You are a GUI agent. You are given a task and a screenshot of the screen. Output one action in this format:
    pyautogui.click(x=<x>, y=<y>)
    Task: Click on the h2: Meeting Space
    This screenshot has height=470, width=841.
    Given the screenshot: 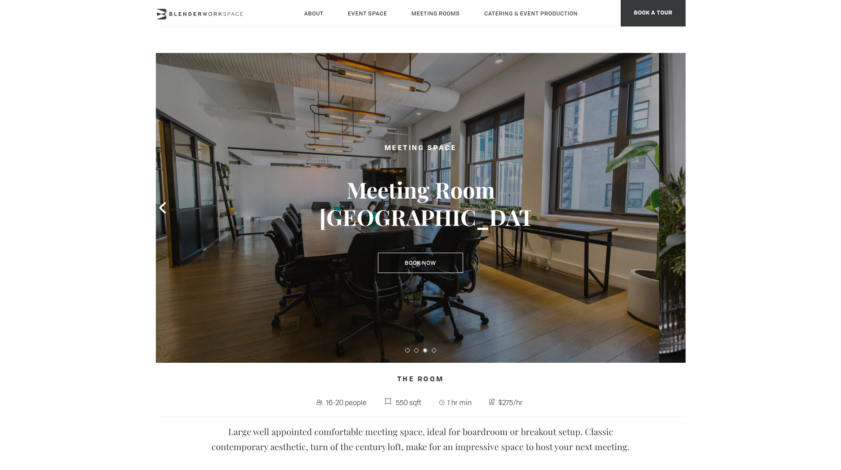 What is the action you would take?
    pyautogui.click(x=421, y=148)
    